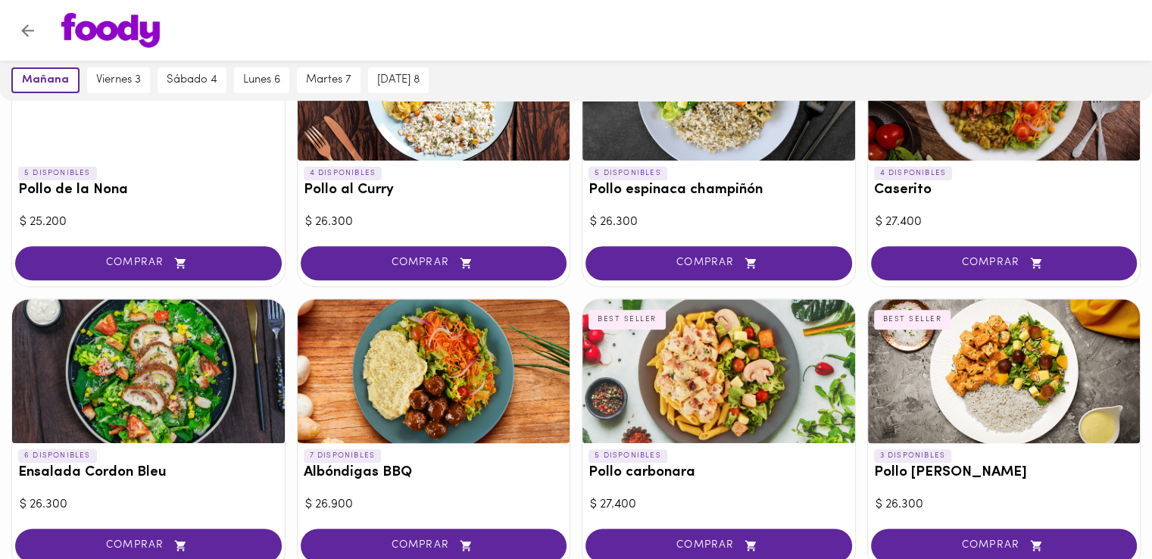 The image size is (1152, 559). What do you see at coordinates (434, 505) in the screenshot?
I see `div: $ 26.900` at bounding box center [434, 505].